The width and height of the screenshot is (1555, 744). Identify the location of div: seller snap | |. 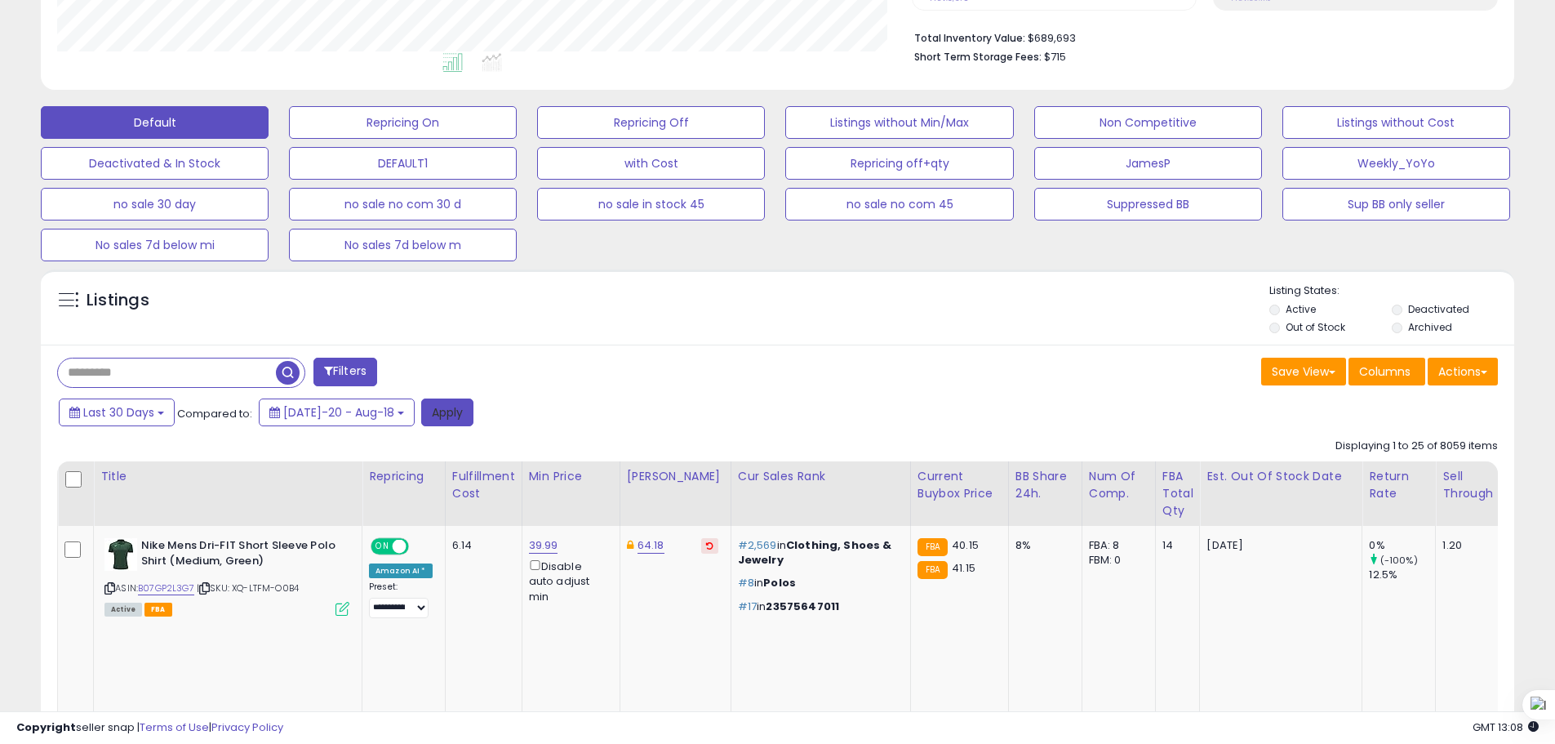
(149, 727).